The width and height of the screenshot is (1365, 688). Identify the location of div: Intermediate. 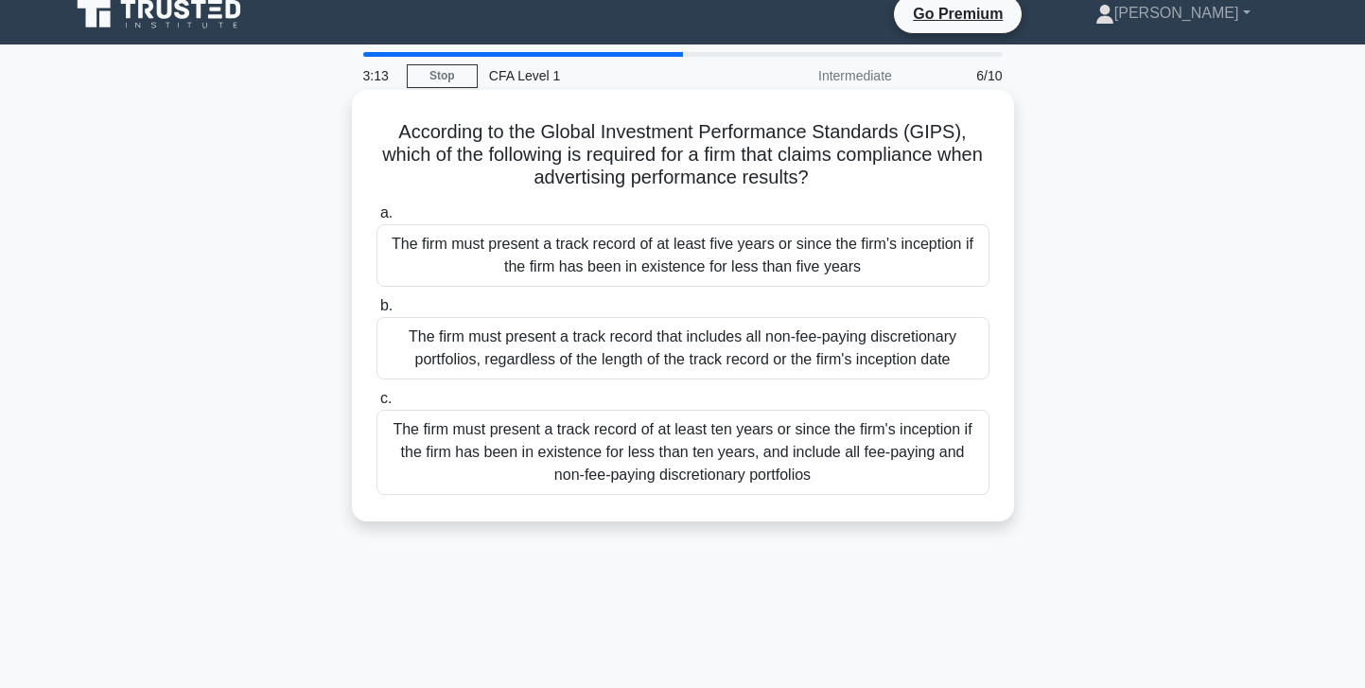
(820, 76).